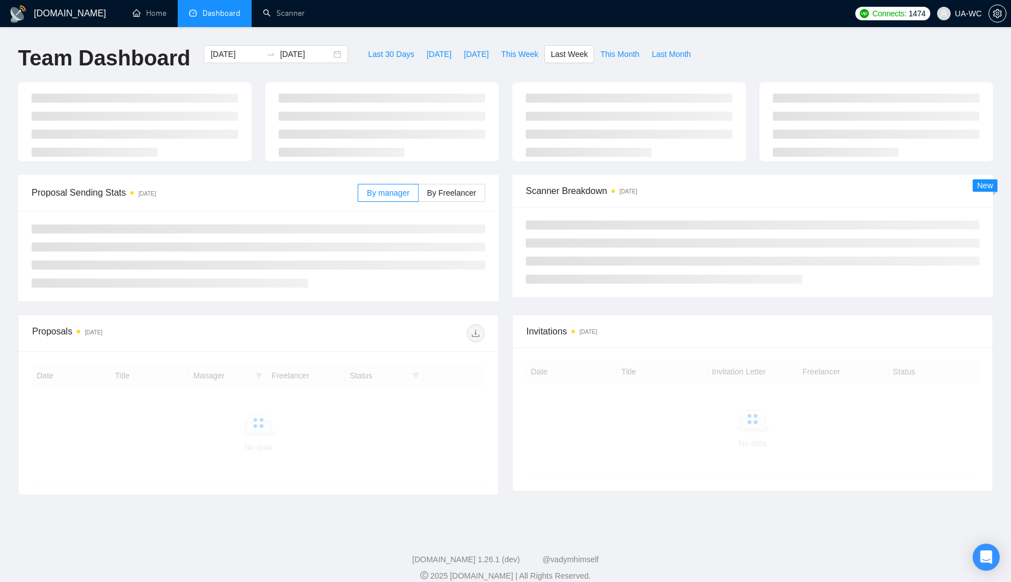  What do you see at coordinates (388, 193) in the screenshot?
I see `span: By manager` at bounding box center [388, 193].